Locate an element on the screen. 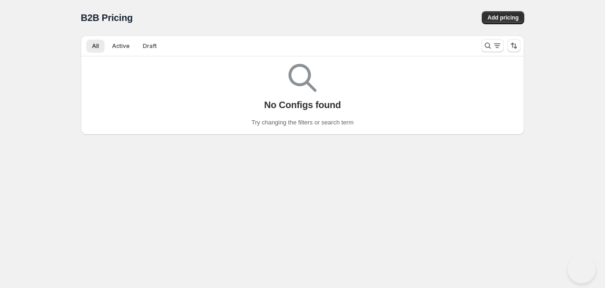  span: Active is located at coordinates (121, 46).